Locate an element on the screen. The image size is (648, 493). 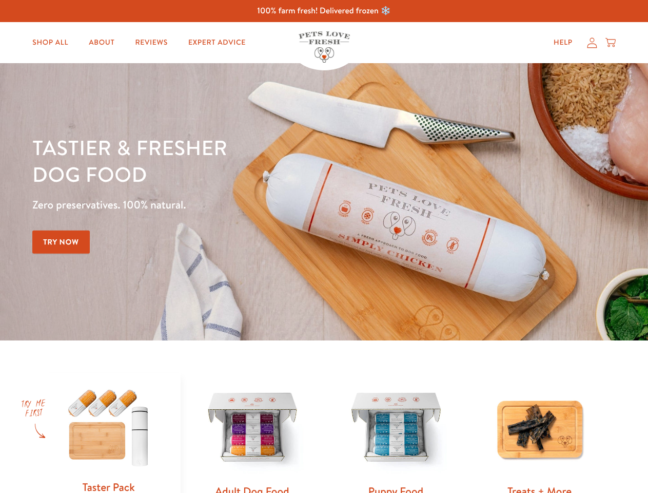
a: Help is located at coordinates (563, 43).